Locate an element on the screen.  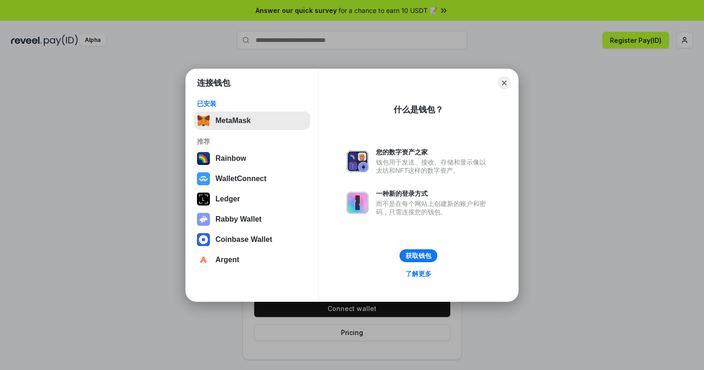
div: 什么是钱包？ is located at coordinates (418, 110).